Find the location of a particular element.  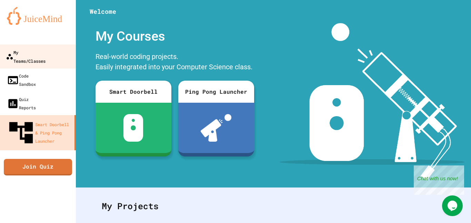

p: Chat with us now! is located at coordinates (24, 13).